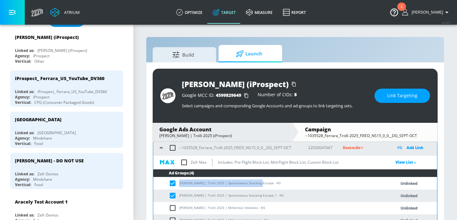 The width and height of the screenshot is (457, 220). Describe the element at coordinates (405, 162) in the screenshot. I see `a: View List ›` at that location.